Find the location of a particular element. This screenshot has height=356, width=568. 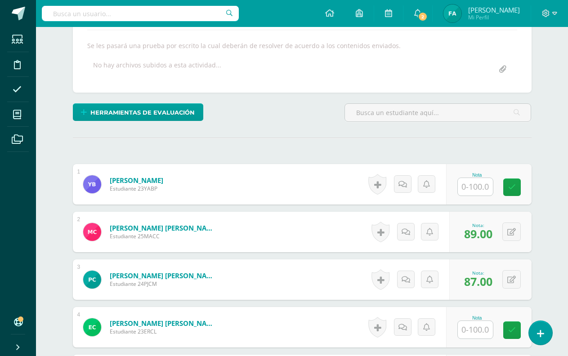

span: 2 is located at coordinates (422, 17).